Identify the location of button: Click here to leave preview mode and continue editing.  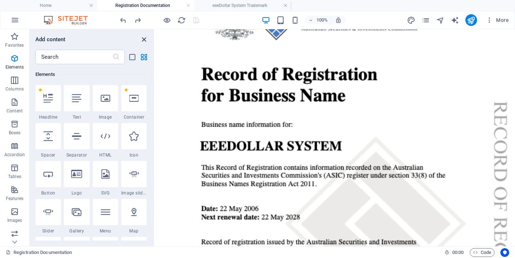
(167, 20).